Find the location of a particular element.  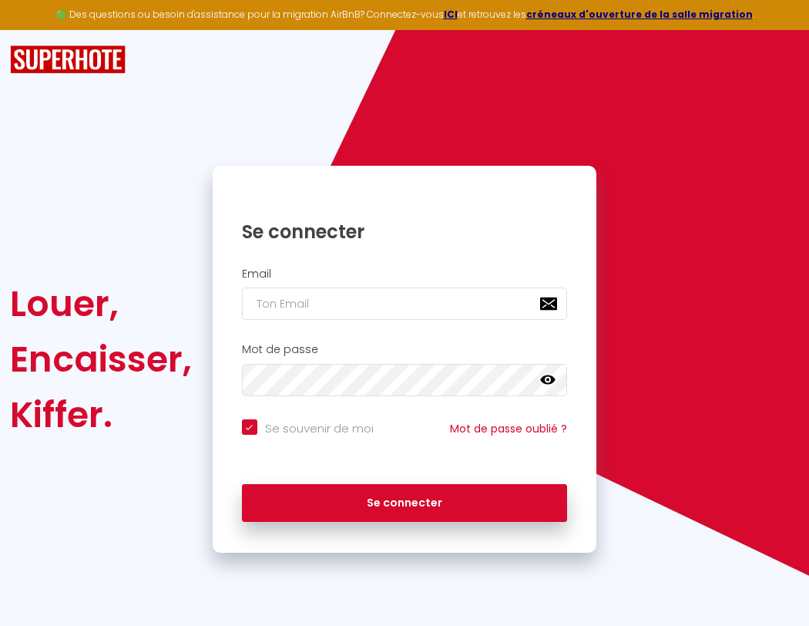

h2: Email is located at coordinates (405, 274).